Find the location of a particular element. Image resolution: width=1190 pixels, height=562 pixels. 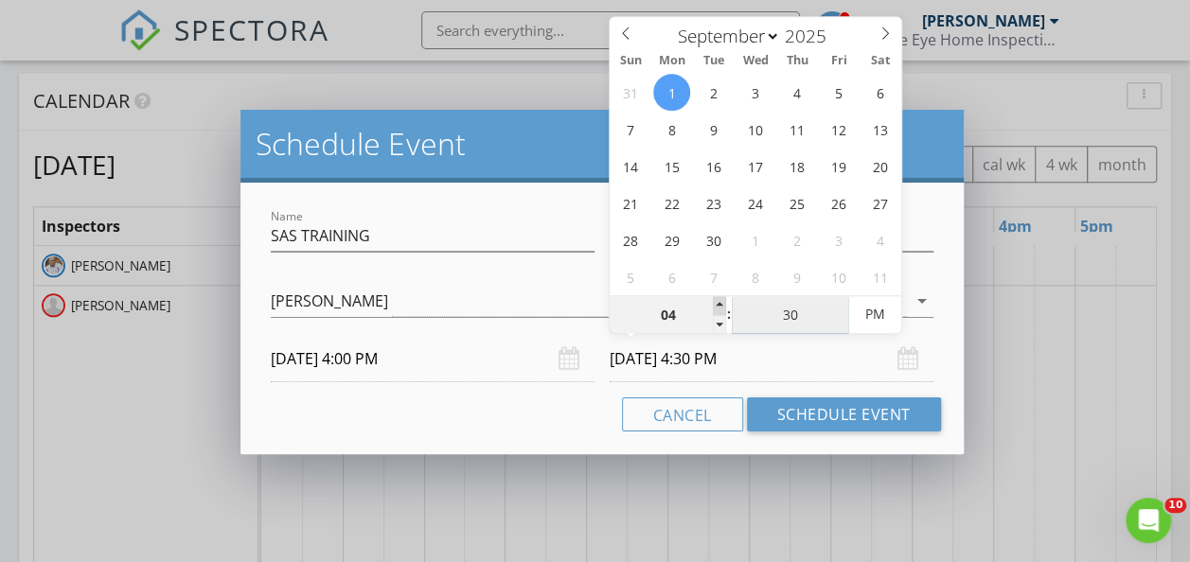

span: September 1, 2025 is located at coordinates (671, 92).